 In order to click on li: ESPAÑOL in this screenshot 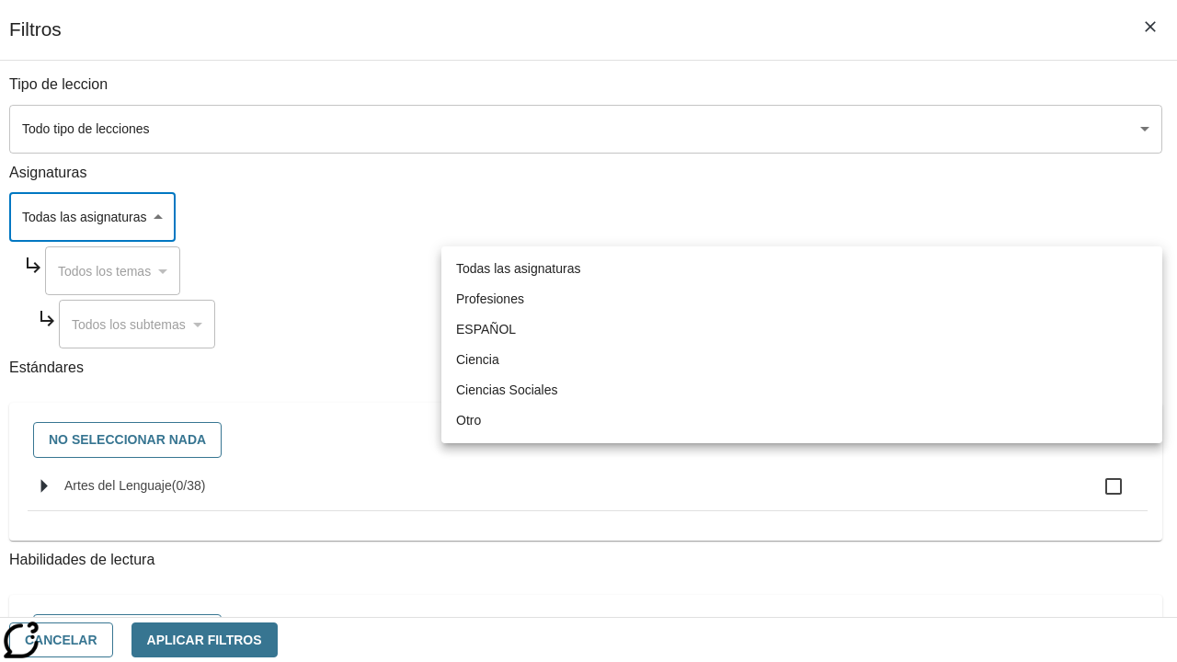, I will do `click(802, 329)`.